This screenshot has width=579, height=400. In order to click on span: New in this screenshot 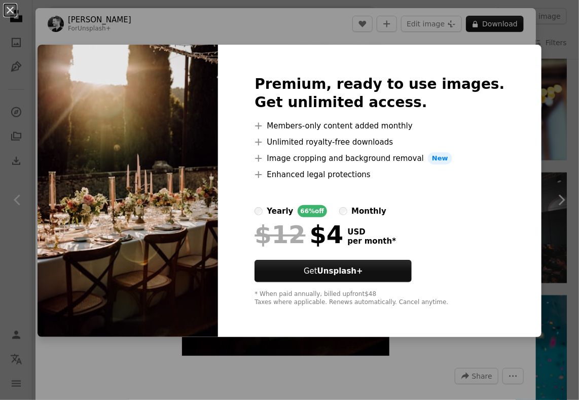, I will do `click(440, 158)`.